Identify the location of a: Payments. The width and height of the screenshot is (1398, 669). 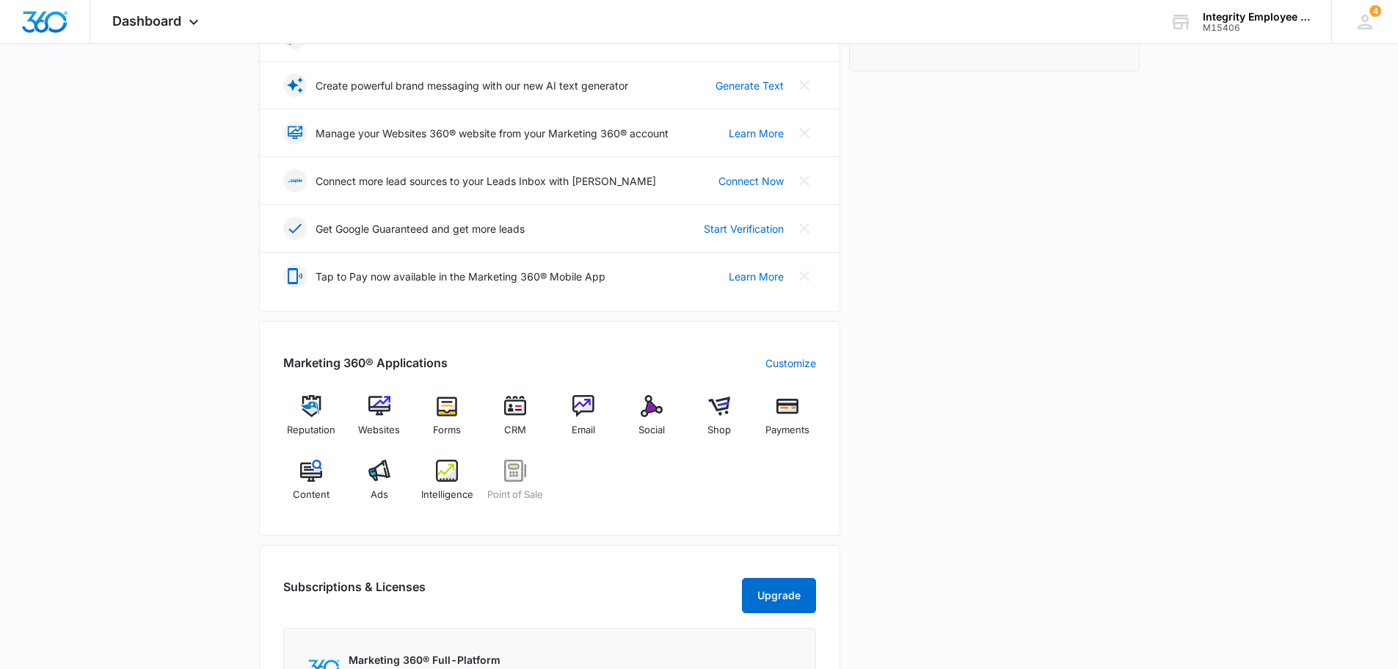
(788, 421).